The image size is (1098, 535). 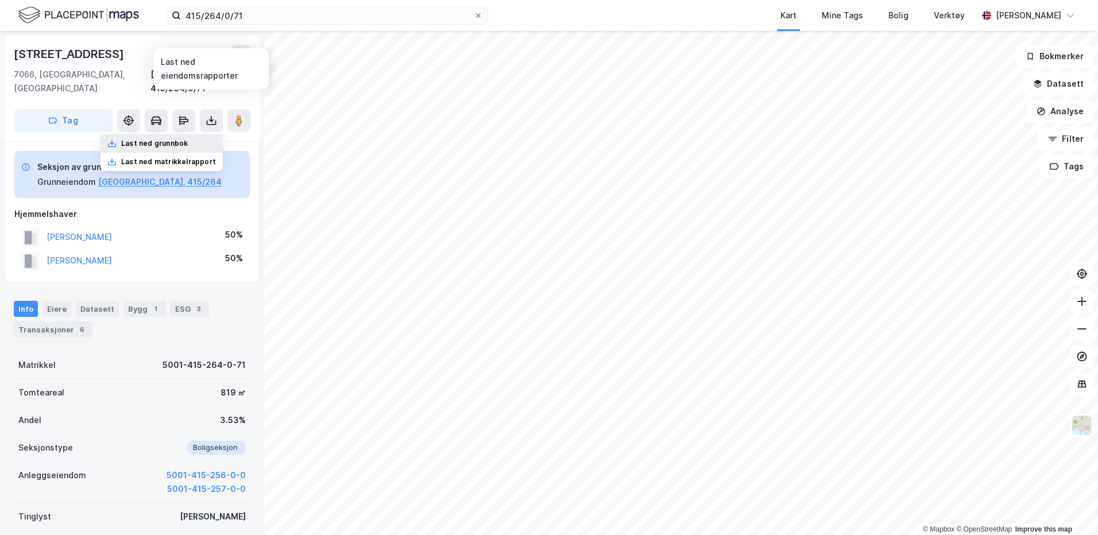 I want to click on button: Datasett, so click(x=1058, y=84).